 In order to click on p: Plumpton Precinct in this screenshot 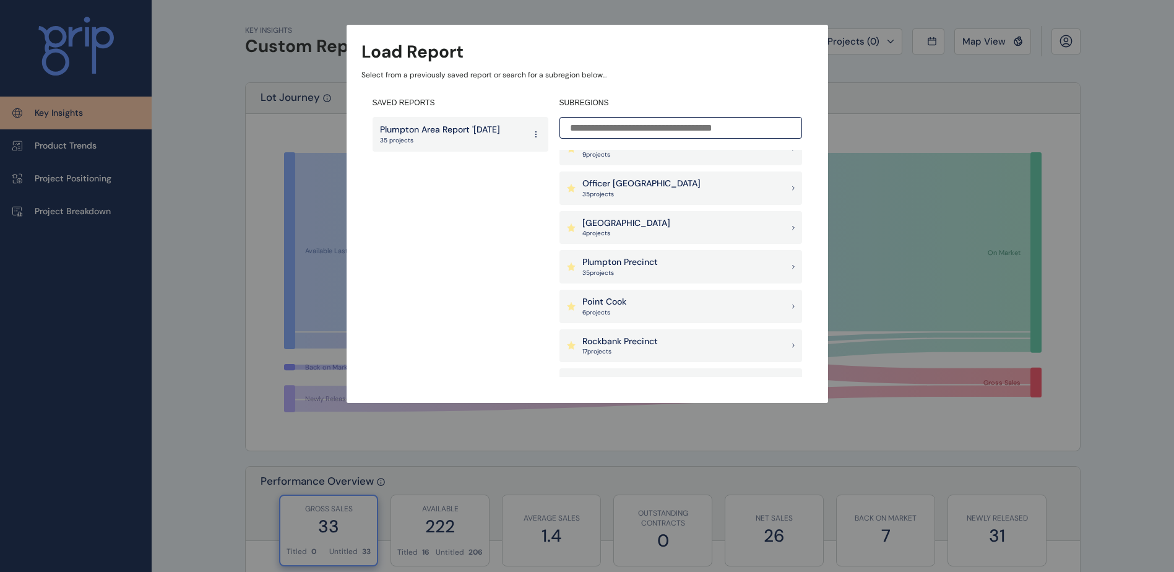, I will do `click(620, 262)`.